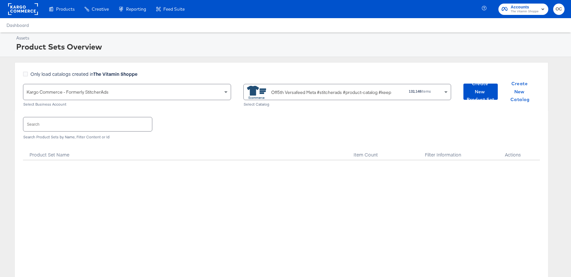  Describe the element at coordinates (88, 124) in the screenshot. I see `input: Search product sets` at that location.